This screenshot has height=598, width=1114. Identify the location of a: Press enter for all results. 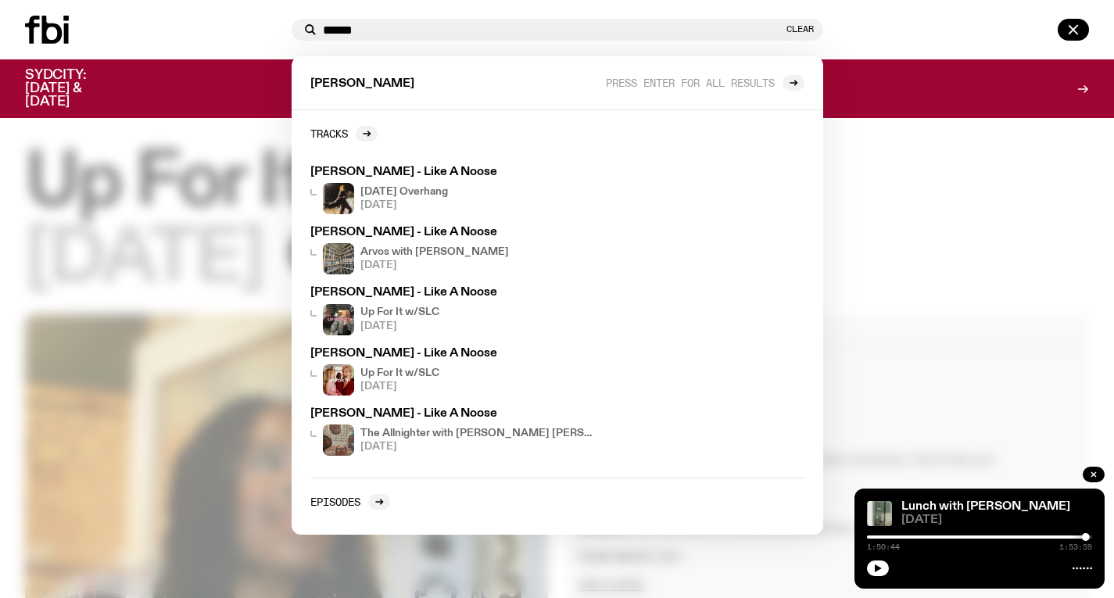
(705, 83).